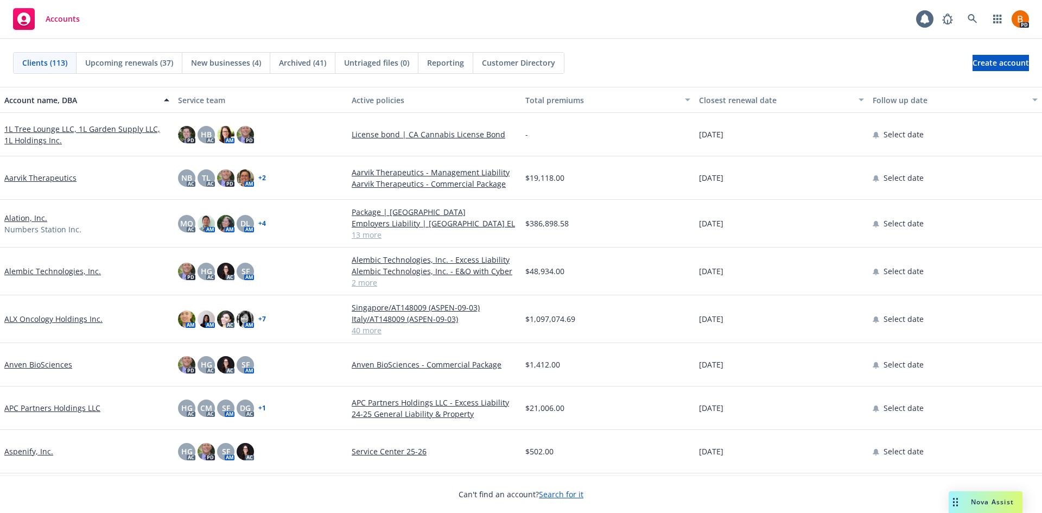 Image resolution: width=1042 pixels, height=513 pixels. Describe the element at coordinates (45, 62) in the screenshot. I see `span: Clients (113)` at that location.